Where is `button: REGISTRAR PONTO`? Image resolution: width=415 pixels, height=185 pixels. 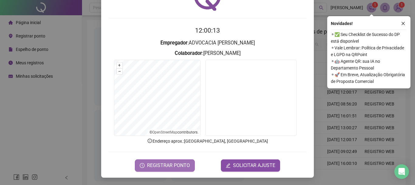
button: REGISTRAR PONTO is located at coordinates (165, 165).